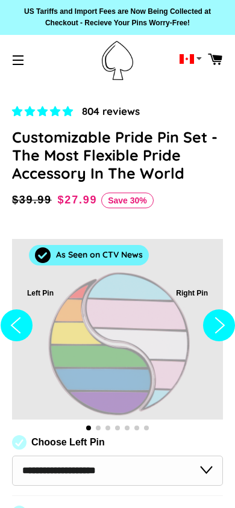 The width and height of the screenshot is (235, 508). What do you see at coordinates (68, 442) in the screenshot?
I see `label: Choose Left Pin` at bounding box center [68, 442].